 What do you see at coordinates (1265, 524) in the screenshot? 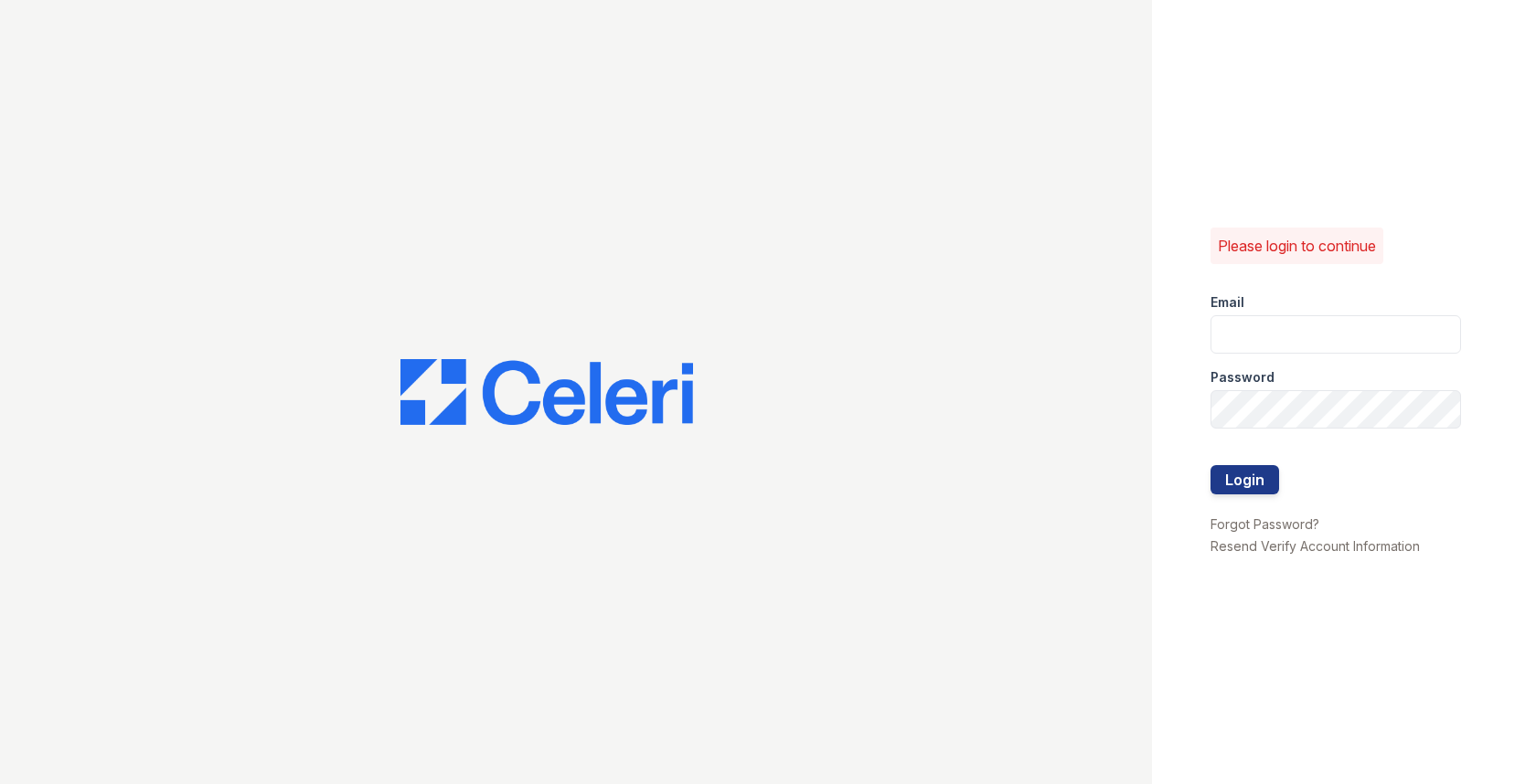
I see `a: Forgot Password?` at bounding box center [1265, 524].